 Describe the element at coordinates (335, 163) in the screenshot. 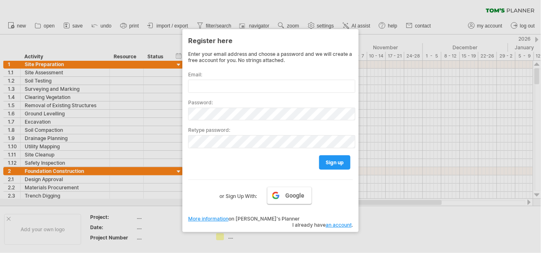

I see `a: sign up` at that location.